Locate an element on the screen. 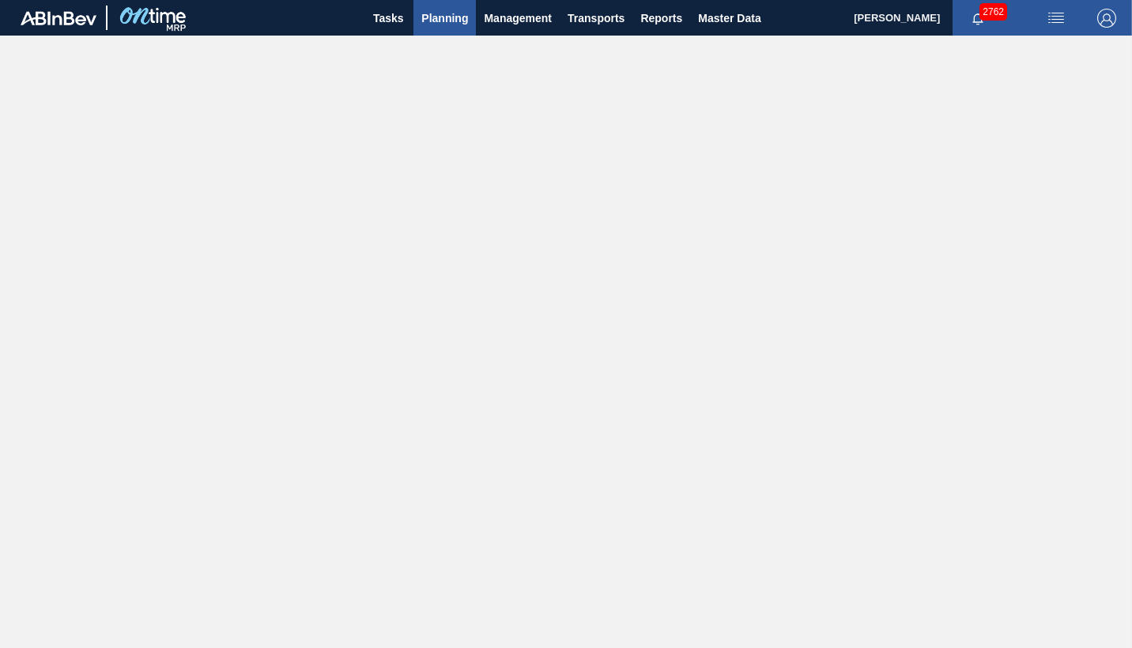 The width and height of the screenshot is (1132, 648). img: userActions is located at coordinates (1056, 18).